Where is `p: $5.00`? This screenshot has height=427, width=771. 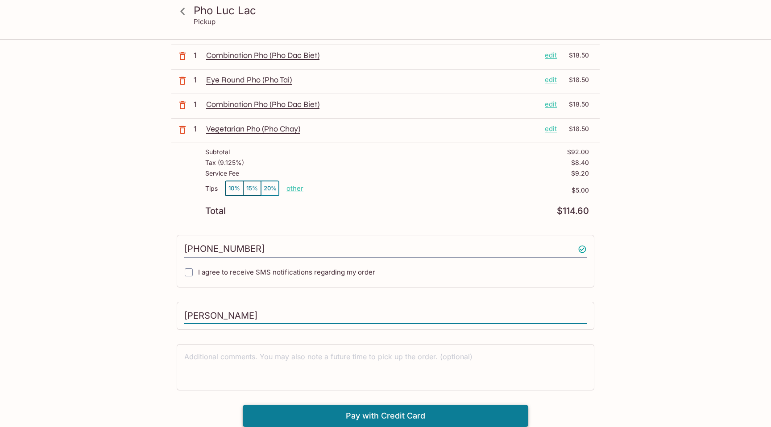 p: $5.00 is located at coordinates (446, 190).